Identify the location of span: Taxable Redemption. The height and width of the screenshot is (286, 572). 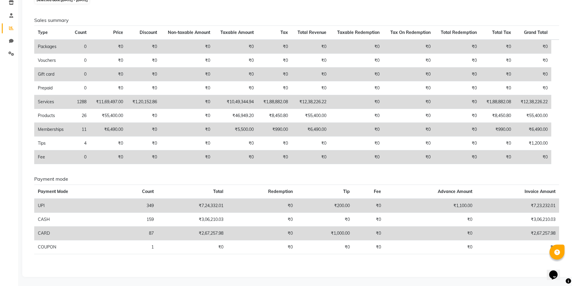
(358, 32).